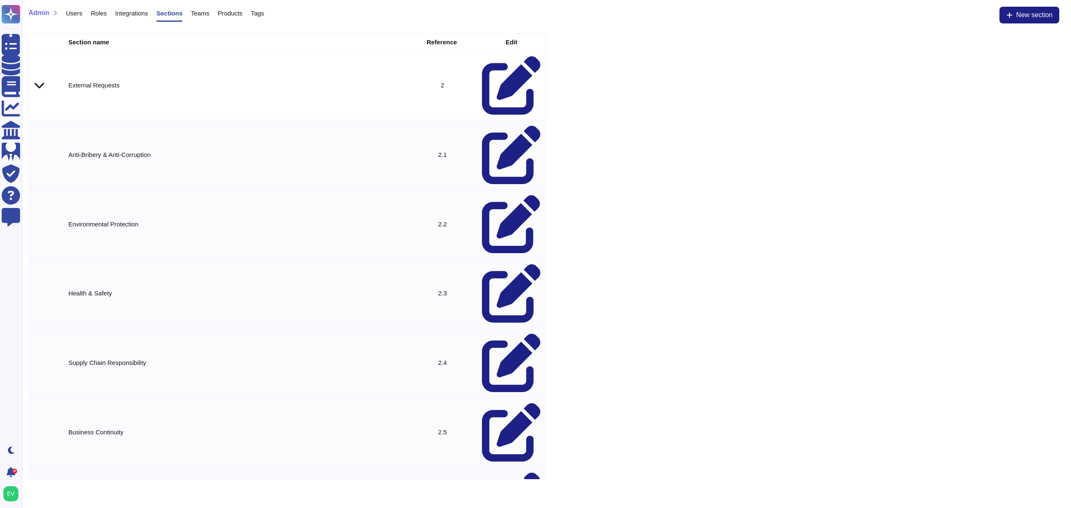 The height and width of the screenshot is (508, 1071). What do you see at coordinates (13, 494) in the screenshot?
I see `button: user` at bounding box center [13, 494].